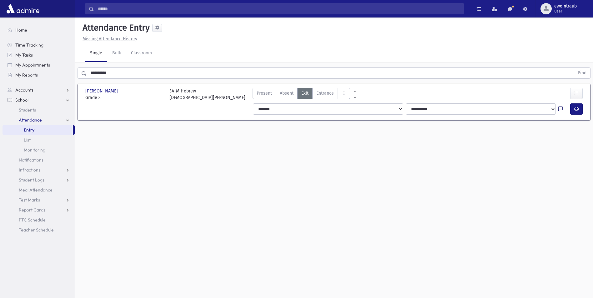  What do you see at coordinates (38, 30) in the screenshot?
I see `a: Home` at bounding box center [38, 30].